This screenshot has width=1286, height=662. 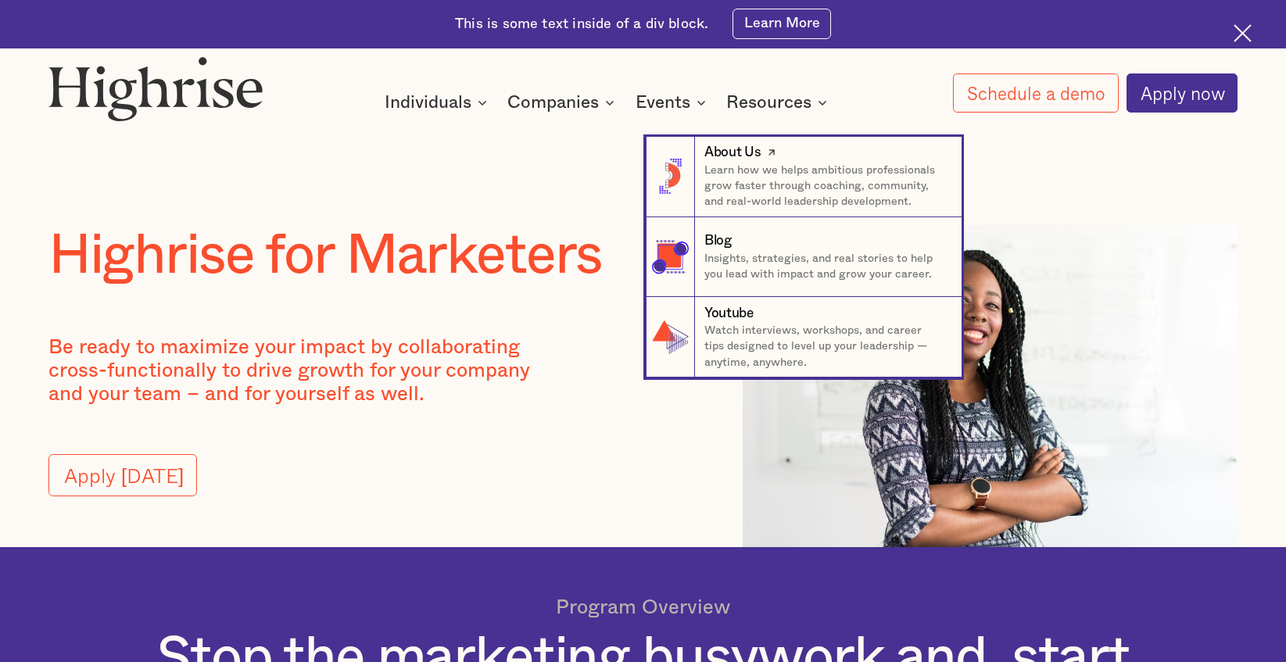 I want to click on p: Watch interviews, workshops, and career tips designed to level up your leadership — anytime, anyw..., so click(x=825, y=346).